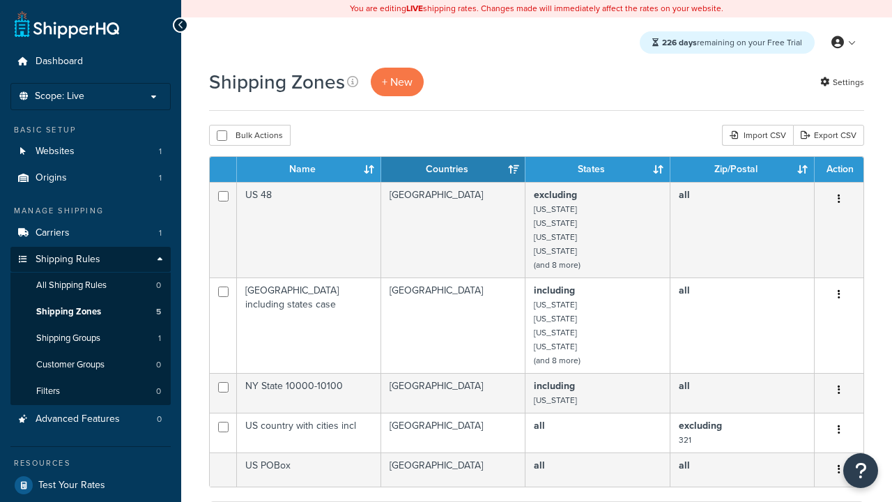 This screenshot has height=502, width=892. Describe the element at coordinates (70, 365) in the screenshot. I see `span: Customer Groups` at that location.